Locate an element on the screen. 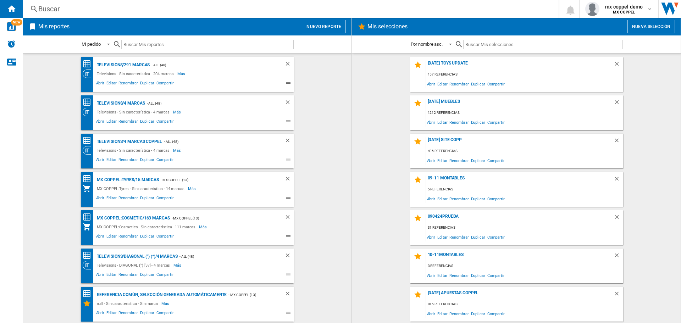 The height and width of the screenshot is (323, 681). div: Referencia común, selección generada automáticamente is located at coordinates (161, 295).